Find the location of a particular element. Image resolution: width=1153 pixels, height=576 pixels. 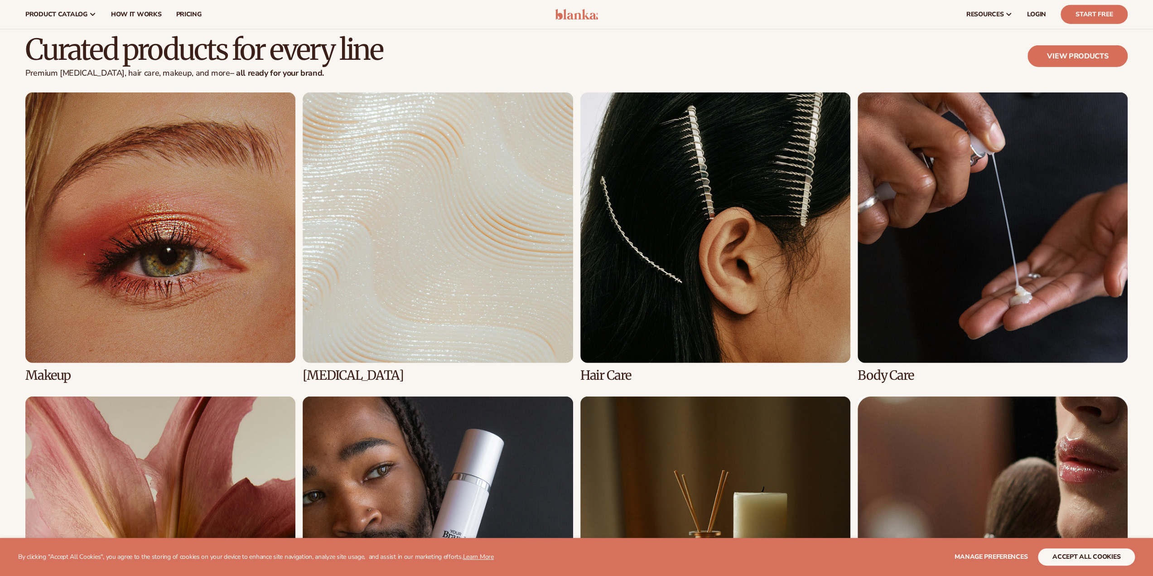

img: logo is located at coordinates (576, 14).